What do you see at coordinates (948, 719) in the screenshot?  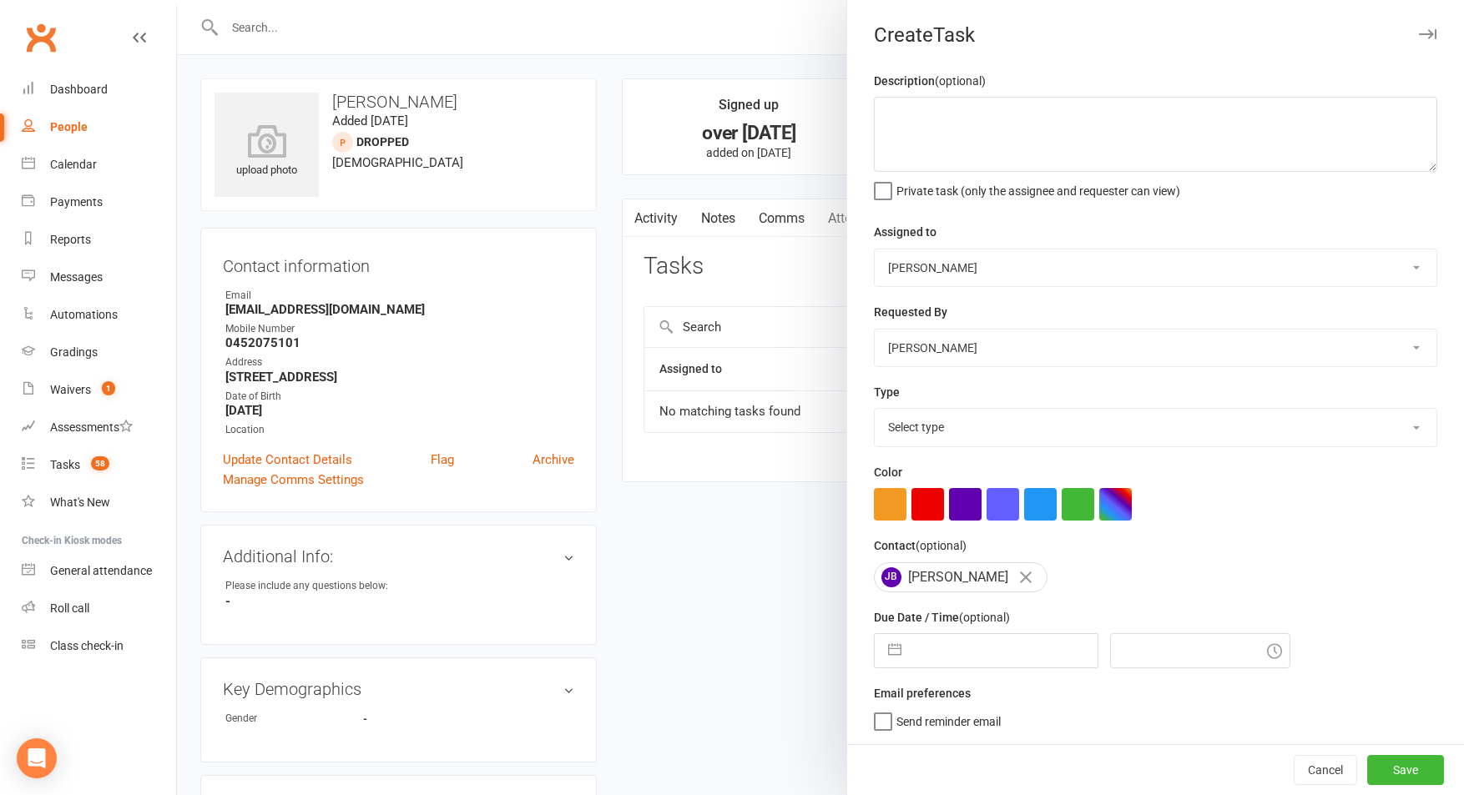 I see `span: Send reminder email` at bounding box center [948, 719].